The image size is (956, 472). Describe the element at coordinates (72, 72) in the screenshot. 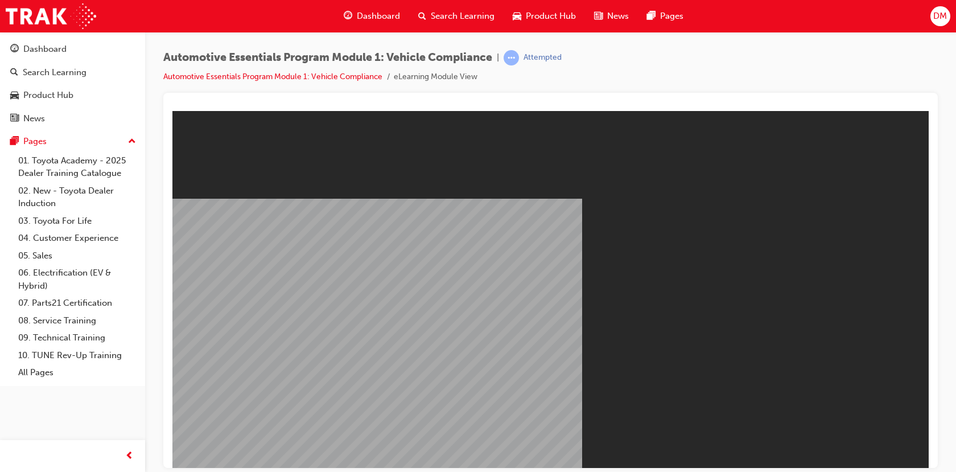

I see `a: Search Learning` at that location.